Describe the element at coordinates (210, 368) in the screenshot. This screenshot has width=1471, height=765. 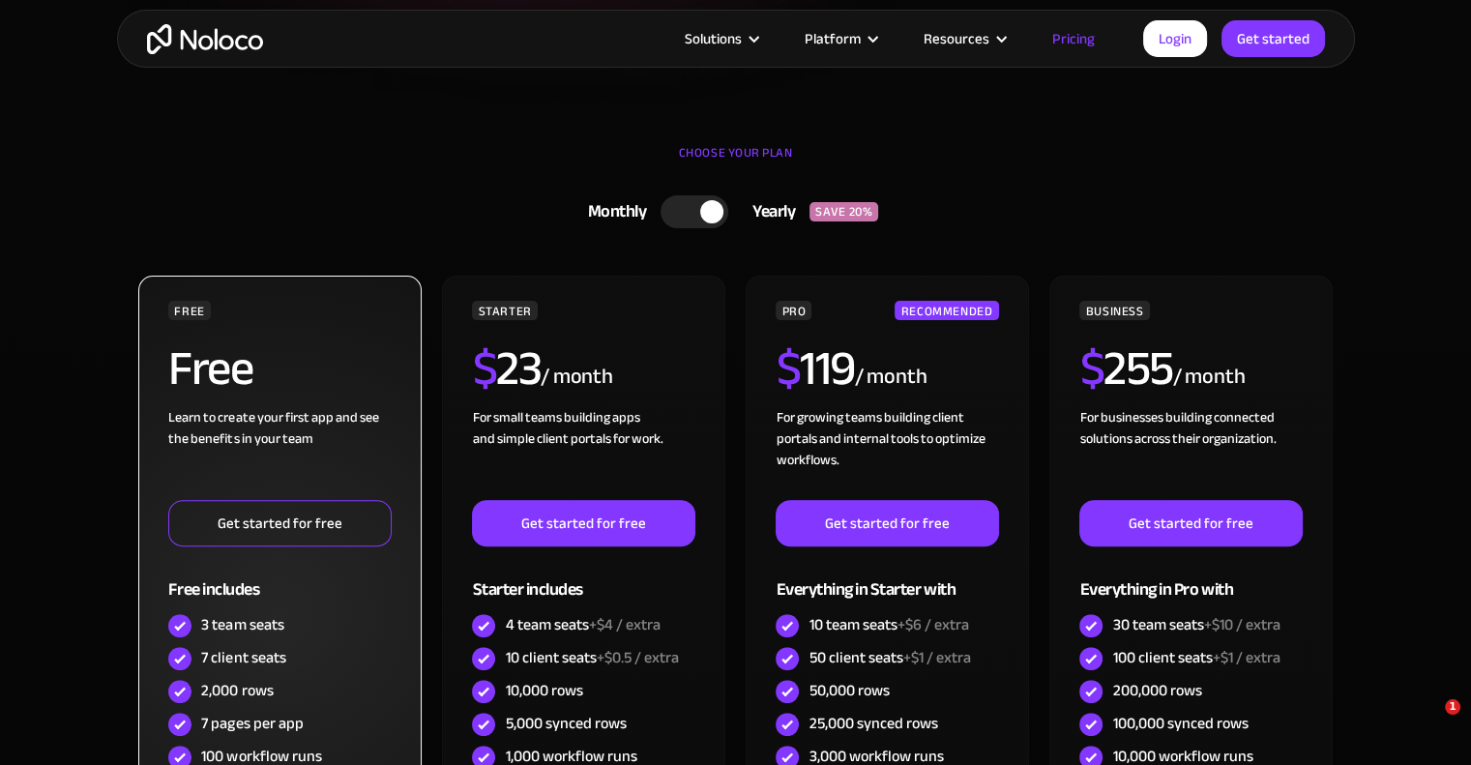
I see `h2: Free` at that location.